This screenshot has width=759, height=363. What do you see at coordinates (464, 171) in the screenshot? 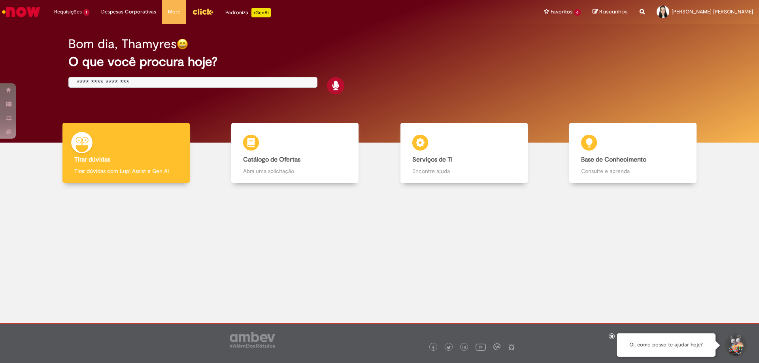
I see `p: Encontre ajuda` at bounding box center [464, 171].